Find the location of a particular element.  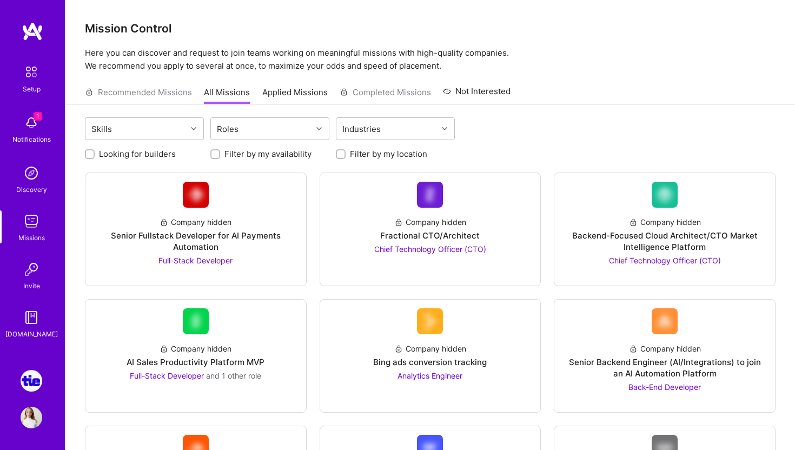

a: Applied Missions is located at coordinates (295, 95).